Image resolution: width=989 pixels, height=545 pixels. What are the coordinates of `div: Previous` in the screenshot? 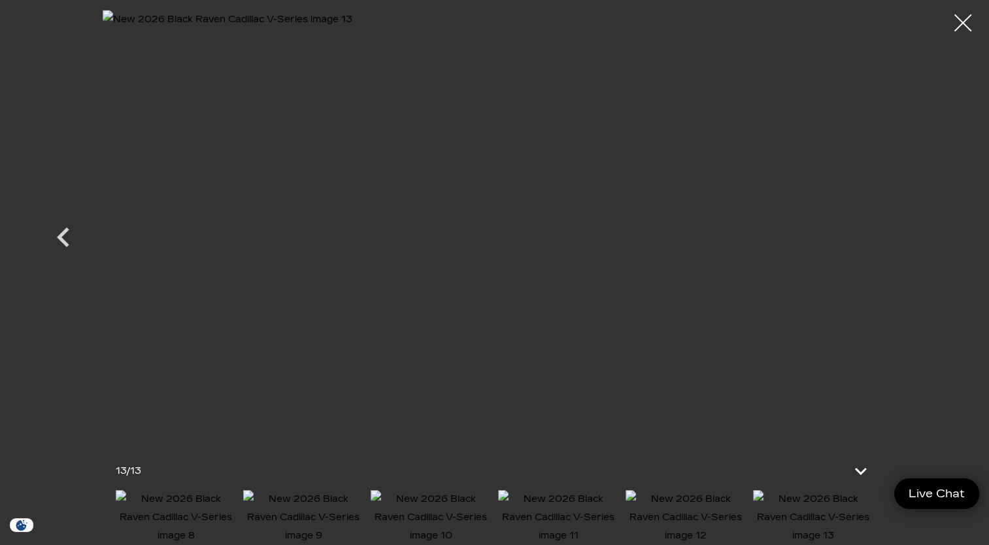 It's located at (63, 241).